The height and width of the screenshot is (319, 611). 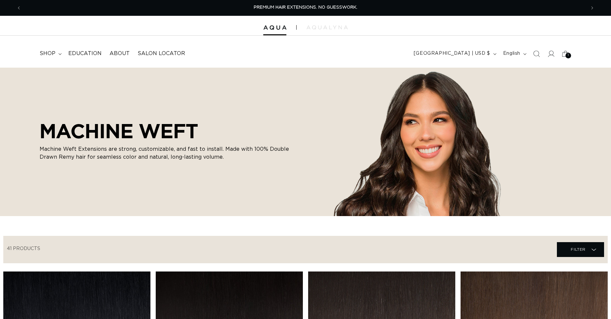 What do you see at coordinates (120, 53) in the screenshot?
I see `a: About` at bounding box center [120, 53].